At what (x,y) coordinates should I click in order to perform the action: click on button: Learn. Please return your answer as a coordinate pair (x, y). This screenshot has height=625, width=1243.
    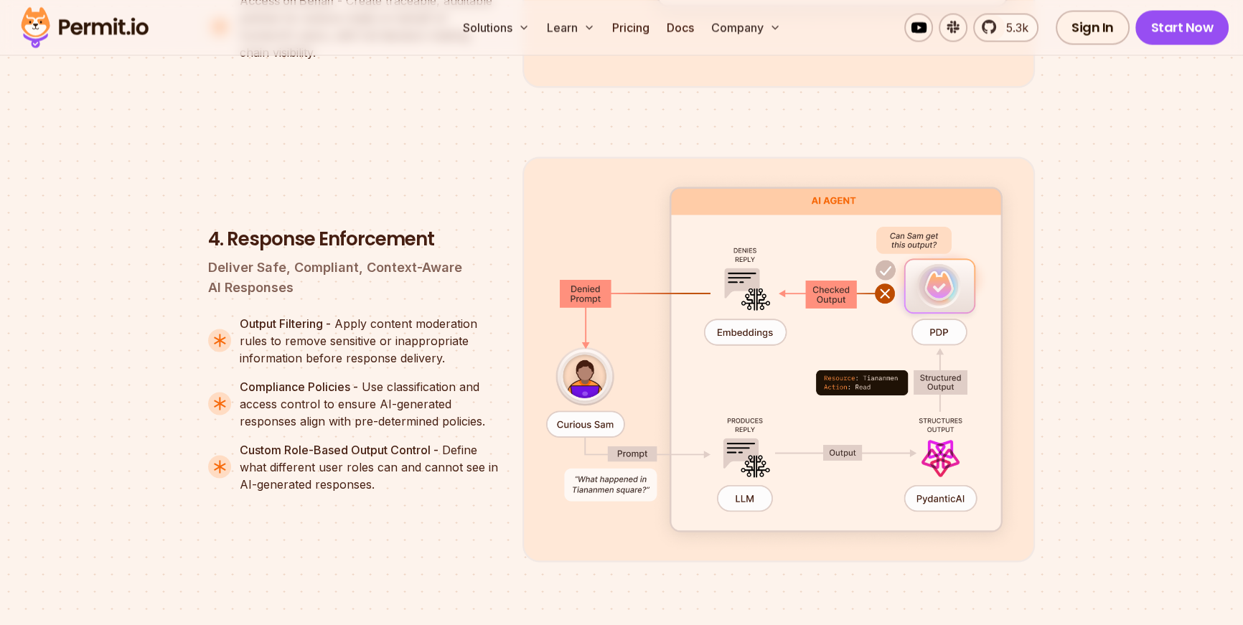
    Looking at the image, I should click on (571, 27).